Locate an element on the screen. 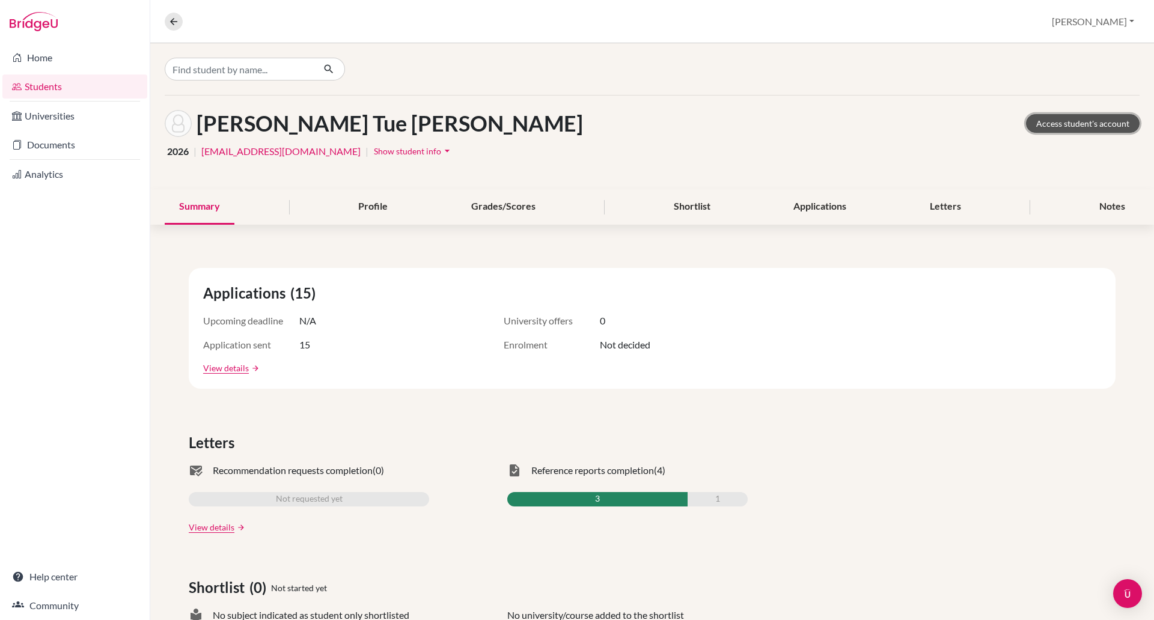  a: Home is located at coordinates (75, 58).